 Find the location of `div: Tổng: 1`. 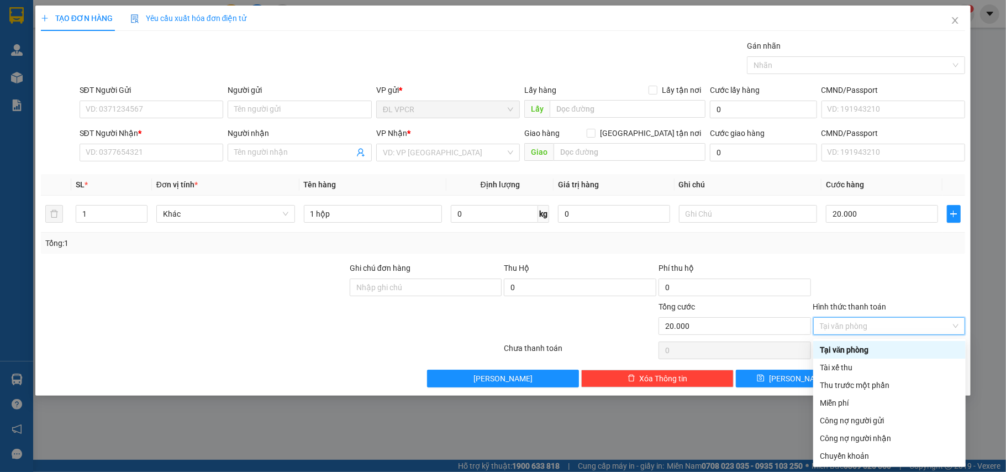

div: Tổng: 1 is located at coordinates (217, 243).